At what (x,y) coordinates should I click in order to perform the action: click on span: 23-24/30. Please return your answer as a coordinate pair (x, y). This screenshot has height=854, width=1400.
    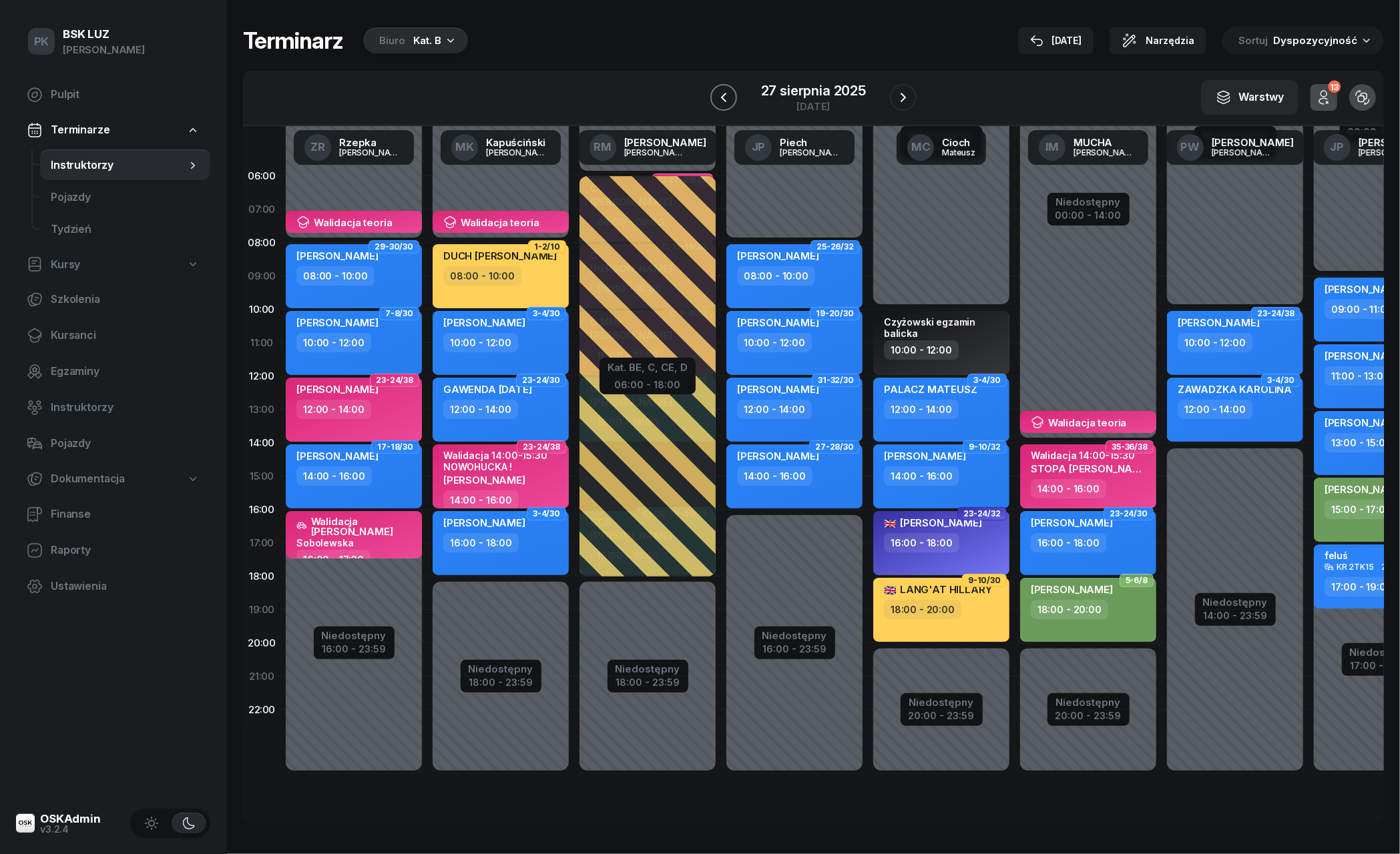
    Looking at the image, I should click on (1128, 514).